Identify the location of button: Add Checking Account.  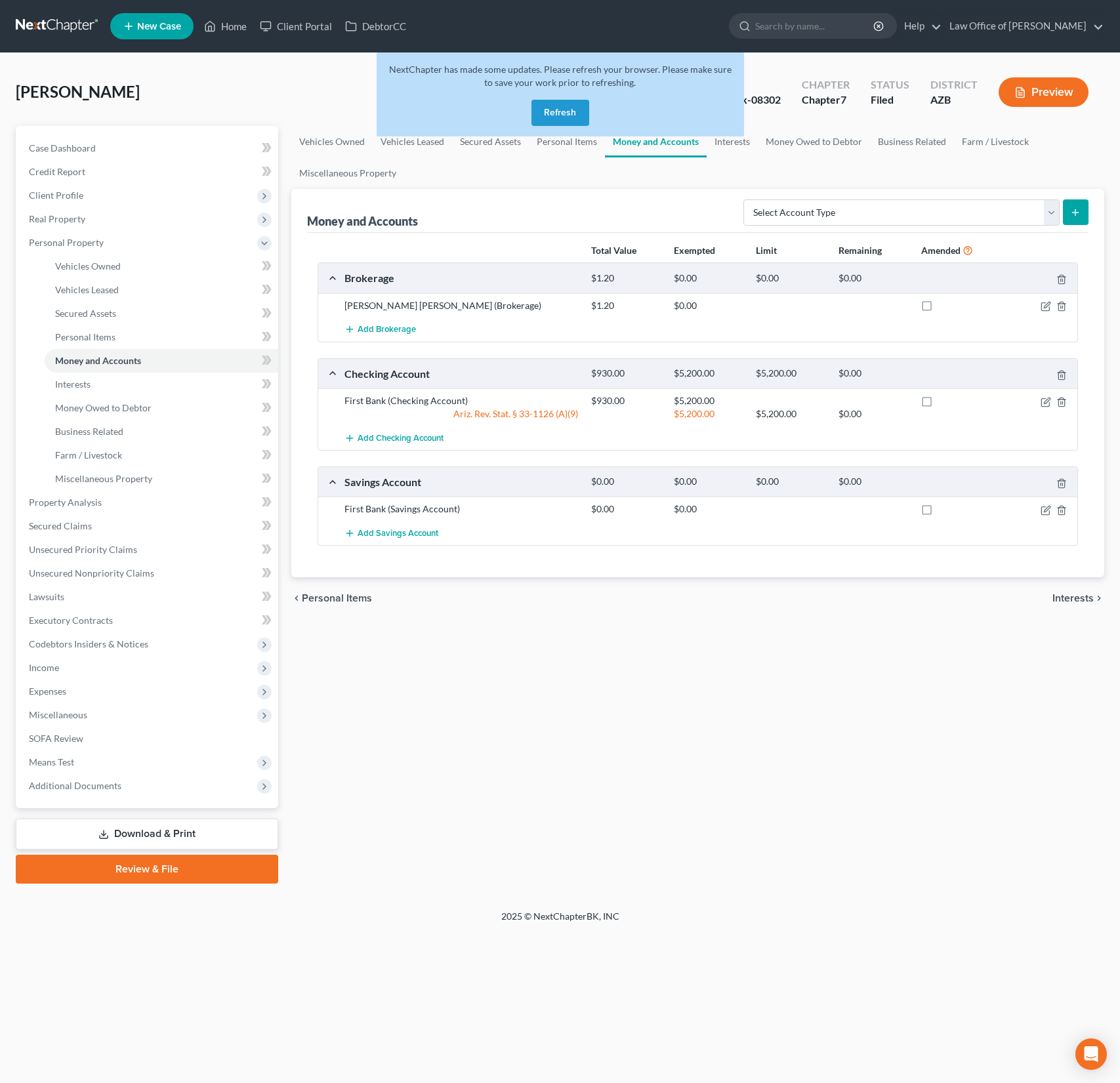
(394, 438).